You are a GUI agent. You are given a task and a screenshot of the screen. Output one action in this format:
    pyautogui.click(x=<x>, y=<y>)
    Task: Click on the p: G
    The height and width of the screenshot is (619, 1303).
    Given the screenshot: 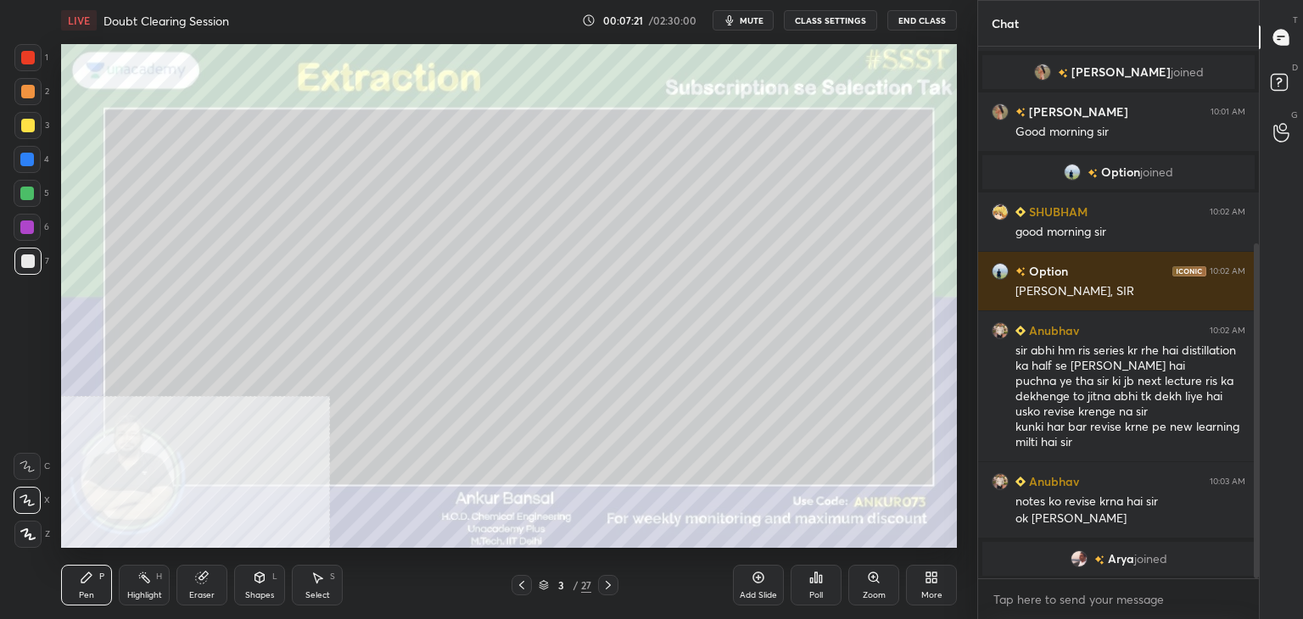 What is the action you would take?
    pyautogui.click(x=1295, y=115)
    